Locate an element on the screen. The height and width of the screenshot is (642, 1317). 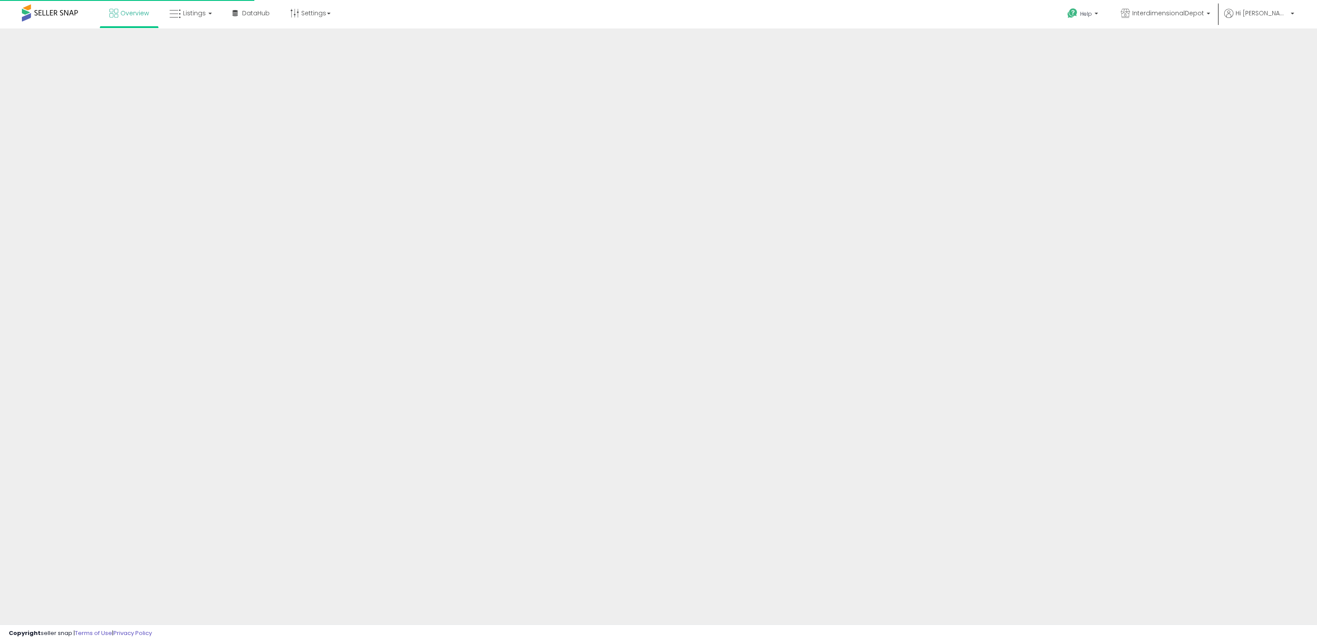
span: Help is located at coordinates (1086, 14).